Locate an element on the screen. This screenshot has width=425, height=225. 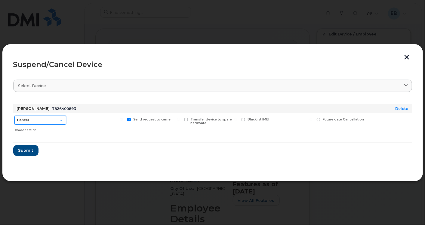
span: Send request to carrier is located at coordinates (152, 119).